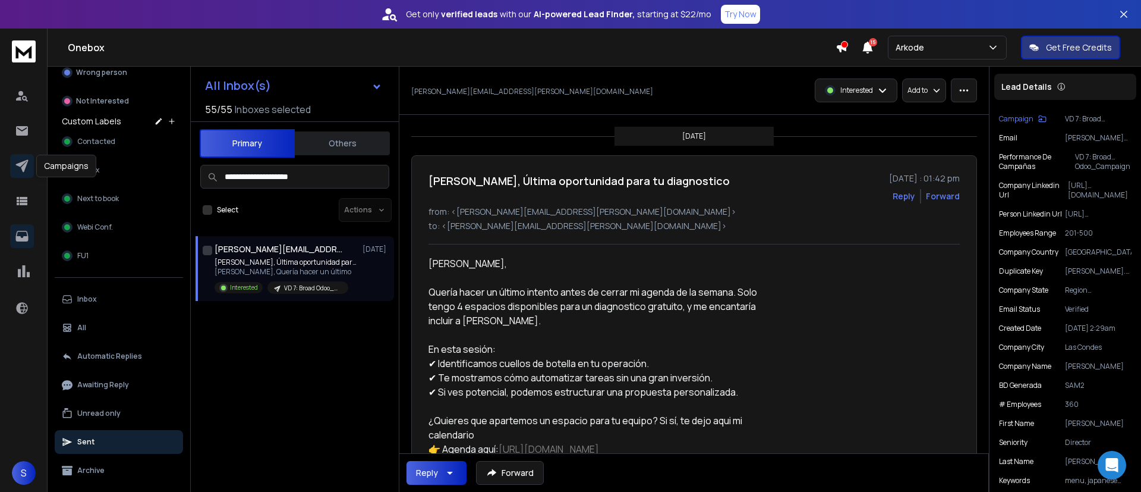  What do you see at coordinates (602, 377) in the screenshot?
I see `div: ✔ Te mostramos cómo automatizar tareas sin una gran inversión.` at bounding box center [602, 377].